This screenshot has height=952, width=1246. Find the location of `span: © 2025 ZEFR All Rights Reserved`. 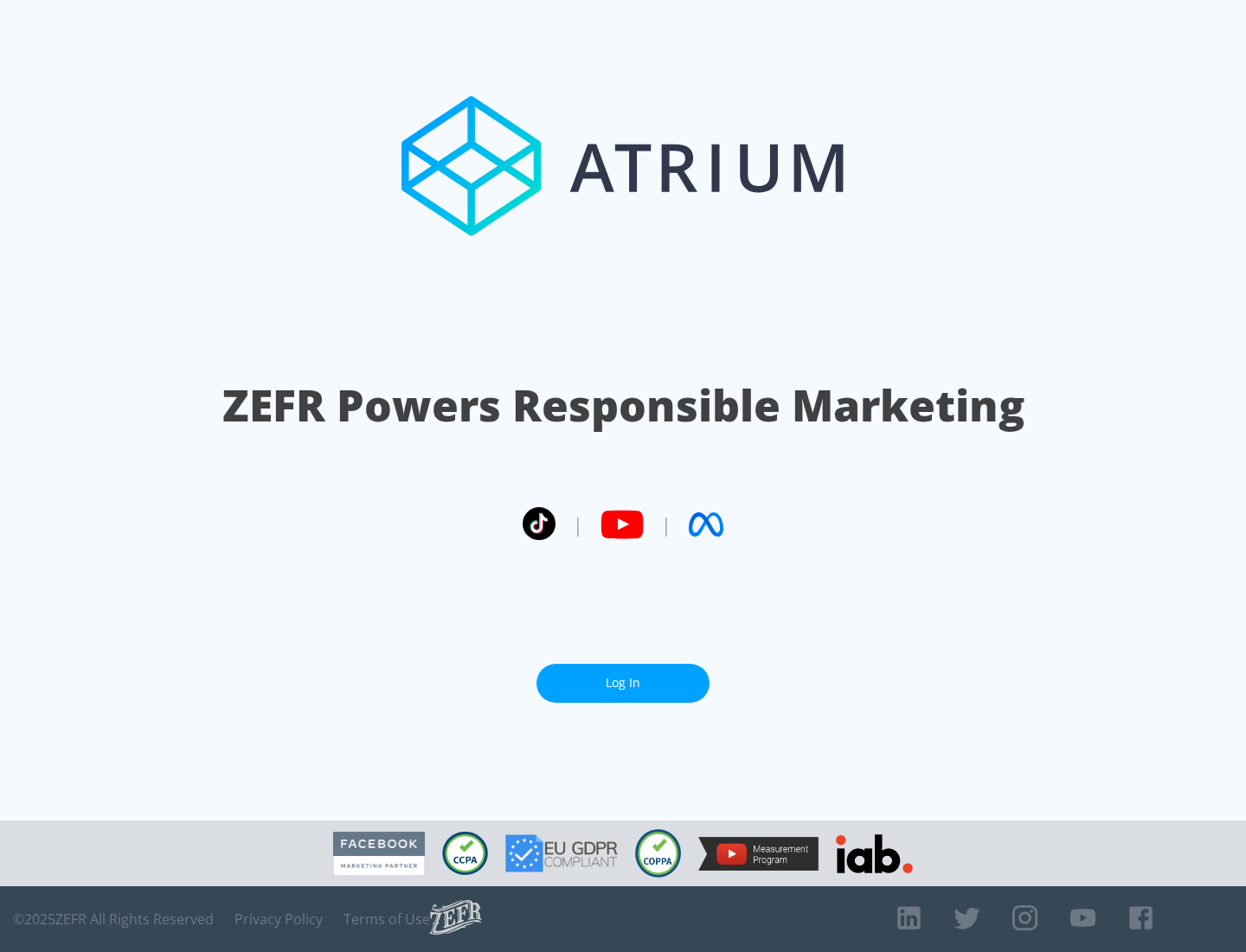

span: © 2025 ZEFR All Rights Reserved is located at coordinates (113, 919).